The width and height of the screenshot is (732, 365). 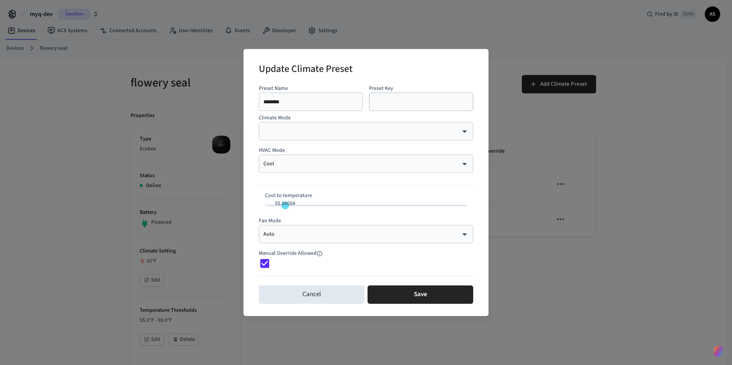 What do you see at coordinates (421, 88) in the screenshot?
I see `p: Preset Key` at bounding box center [421, 88].